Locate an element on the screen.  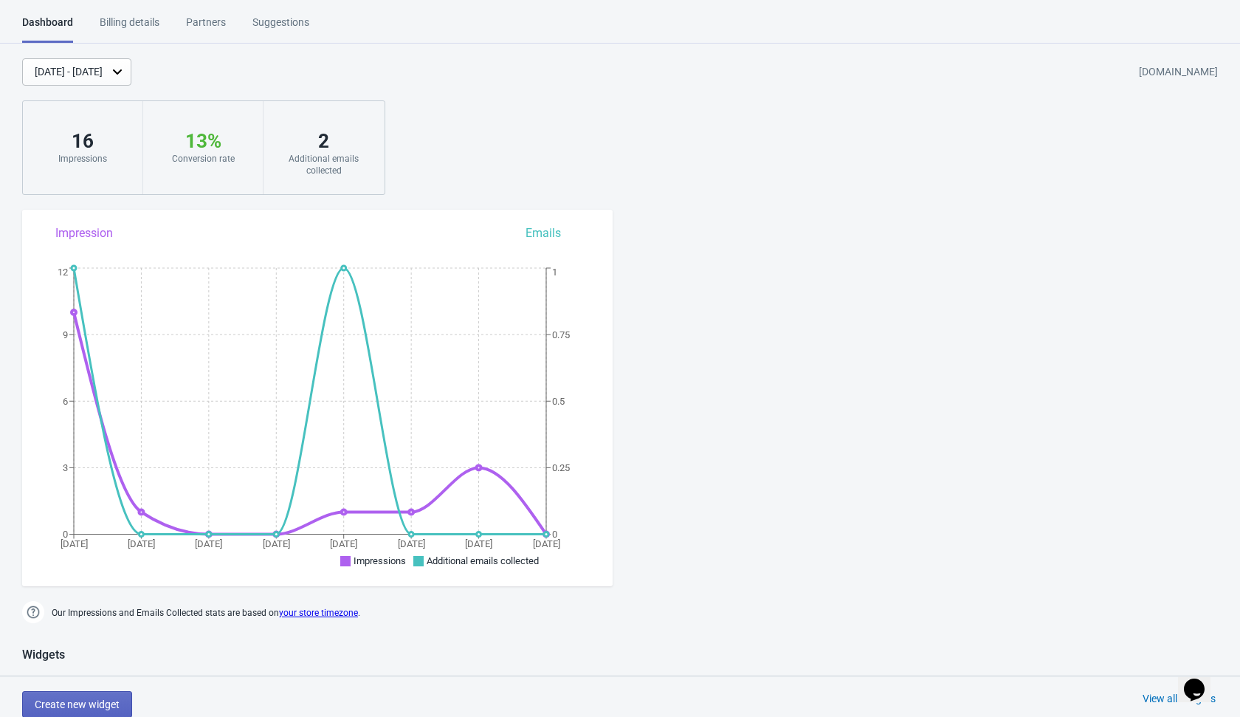
div: Billing details is located at coordinates (129, 27).